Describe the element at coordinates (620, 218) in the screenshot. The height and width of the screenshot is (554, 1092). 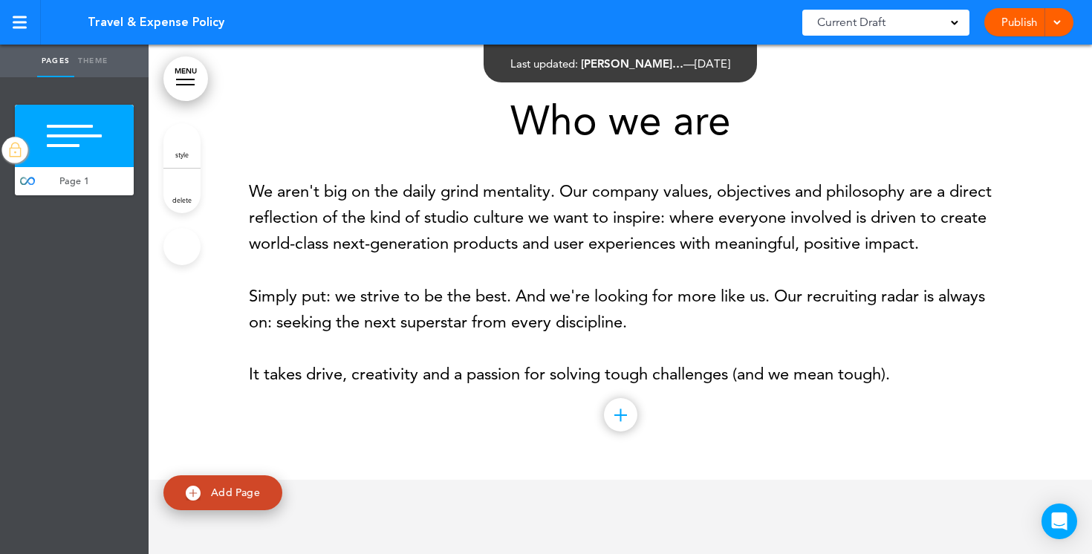
I see `p: We aren't big on the daily grind mentality. Our company values, objectives and philosophy are a d...` at that location.